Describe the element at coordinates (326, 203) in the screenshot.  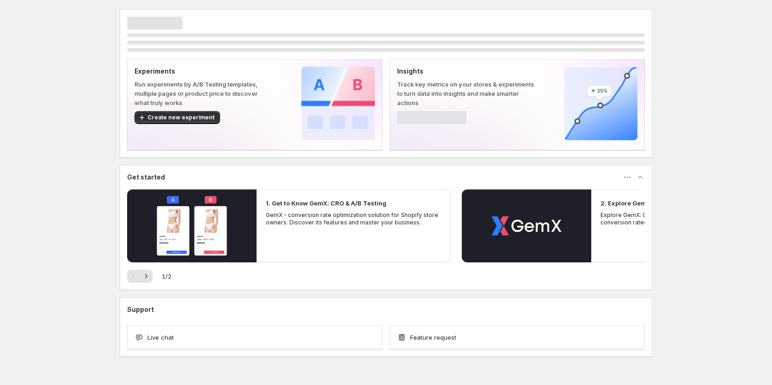
I see `h2: 1. Get to Know GemX: CRO & A/B Testing` at that location.